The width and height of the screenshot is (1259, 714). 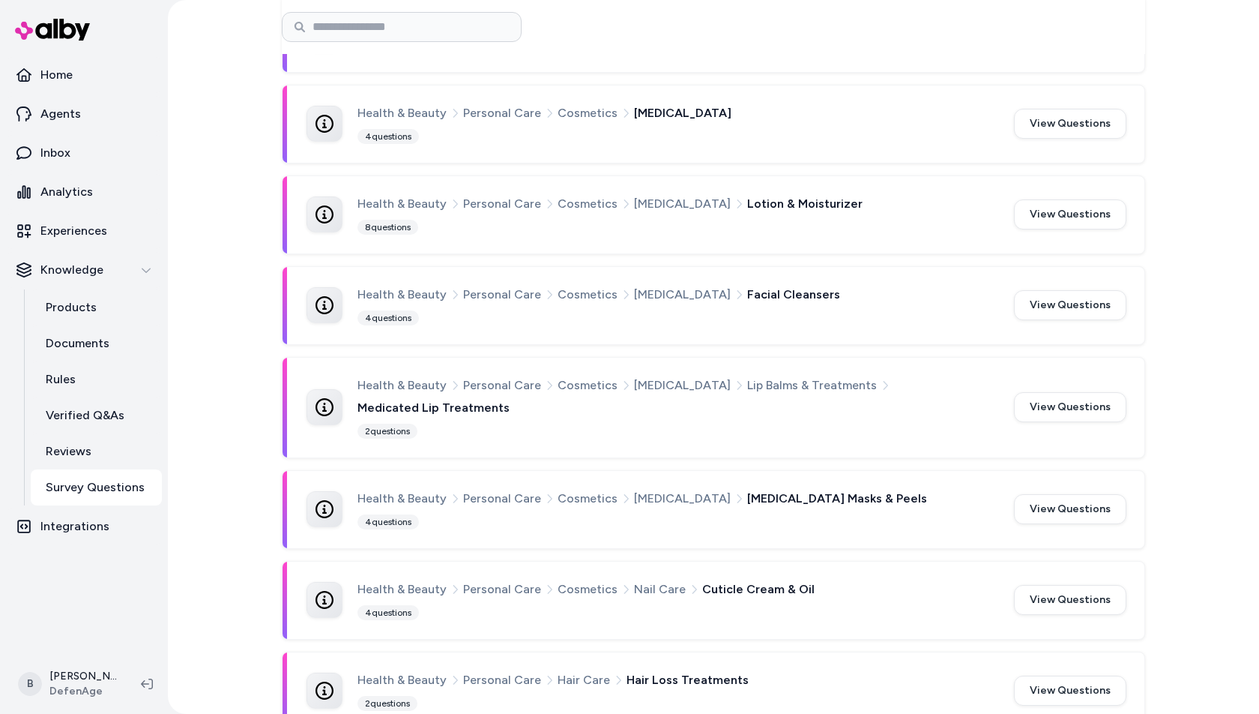 I want to click on p: Integrations, so click(x=75, y=526).